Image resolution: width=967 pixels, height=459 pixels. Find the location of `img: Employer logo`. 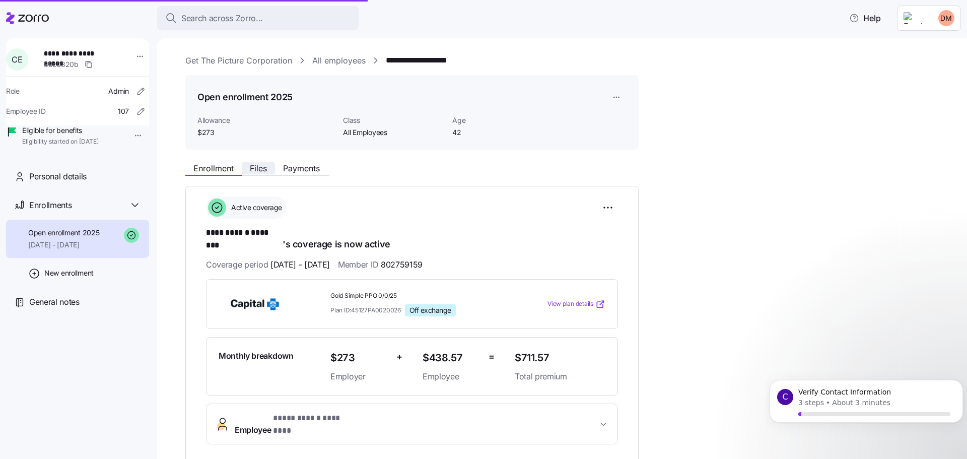

img: Employer logo is located at coordinates (913, 18).